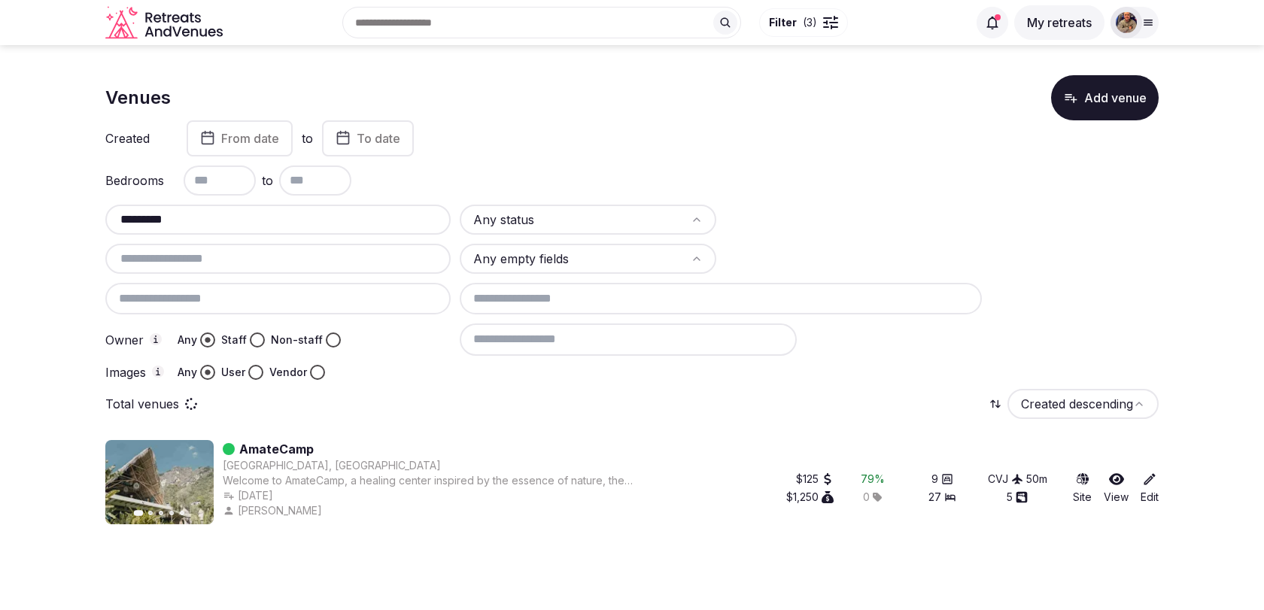  I want to click on span: 9, so click(934, 479).